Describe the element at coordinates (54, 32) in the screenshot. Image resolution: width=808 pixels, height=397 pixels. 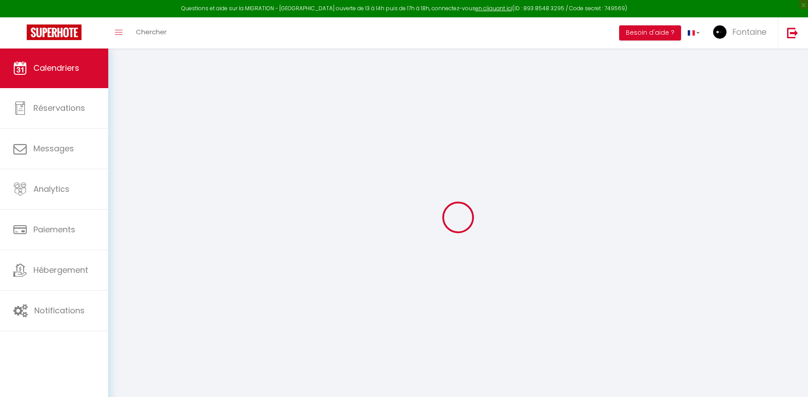
I see `img: Super Booking` at that location.